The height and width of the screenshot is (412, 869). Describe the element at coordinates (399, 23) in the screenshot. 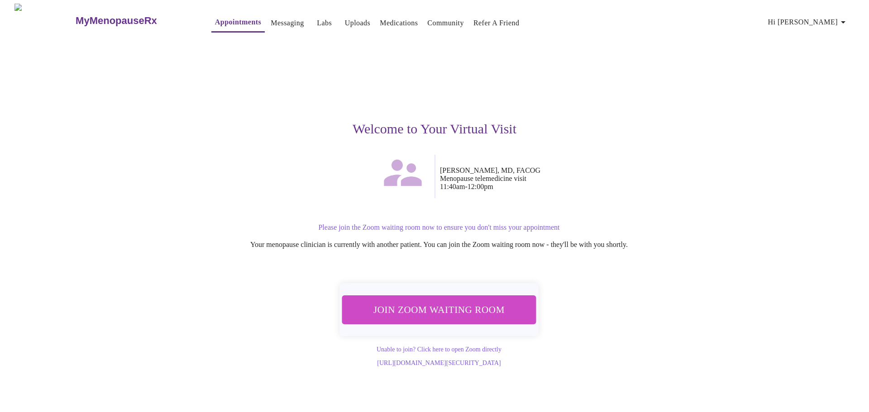

I see `a: Medications` at that location.